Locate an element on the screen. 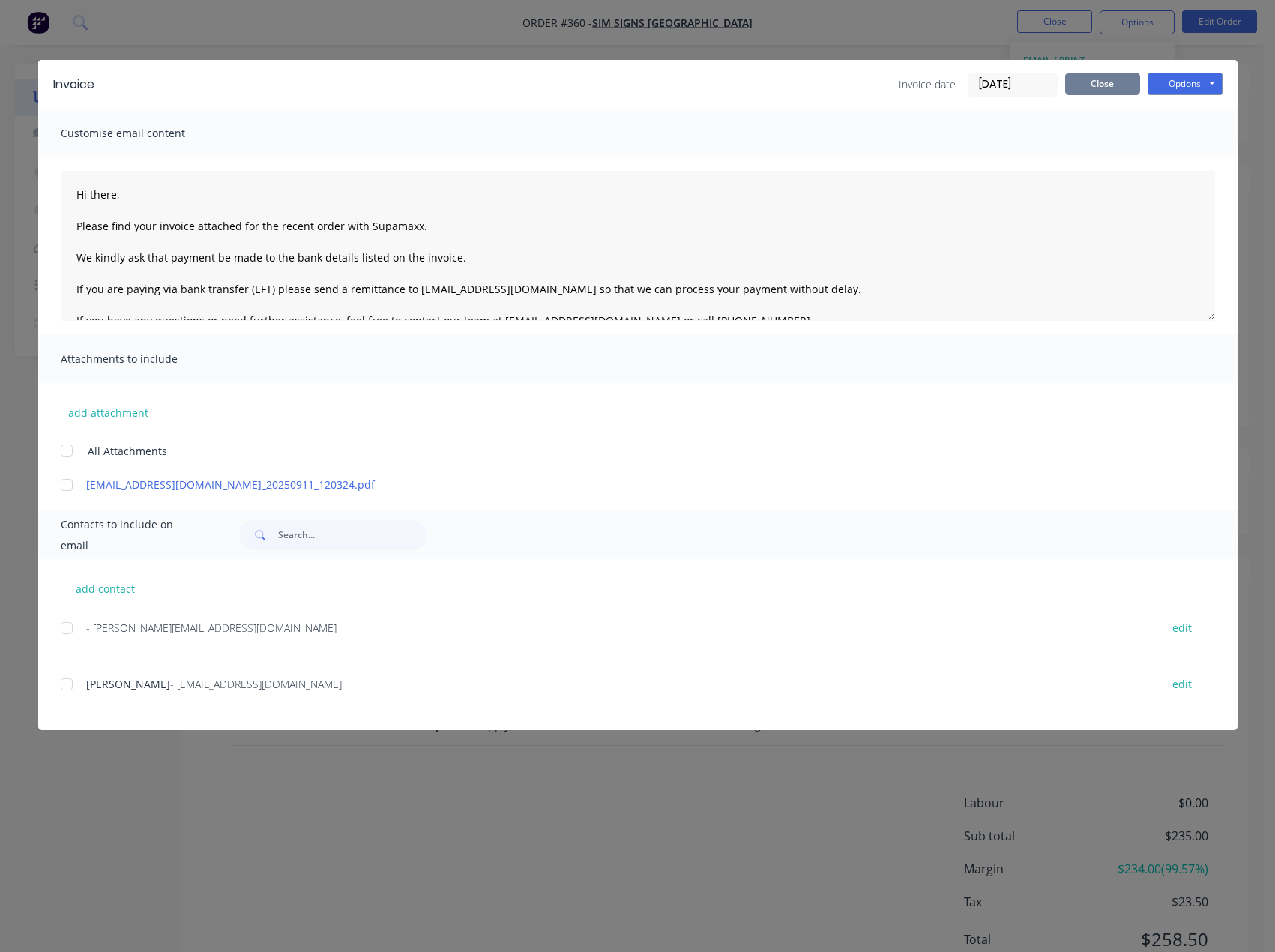 This screenshot has height=952, width=1275. span: All Attachments is located at coordinates (128, 450).